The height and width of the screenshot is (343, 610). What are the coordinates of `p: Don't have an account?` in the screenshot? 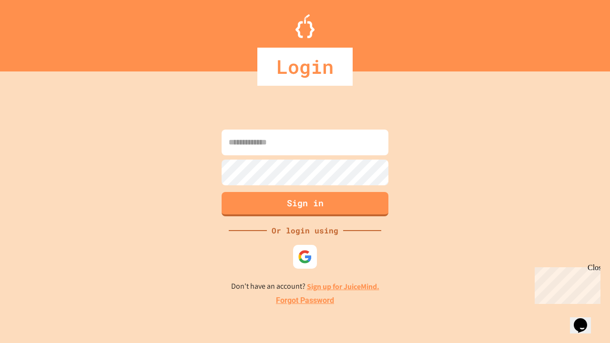 It's located at (305, 286).